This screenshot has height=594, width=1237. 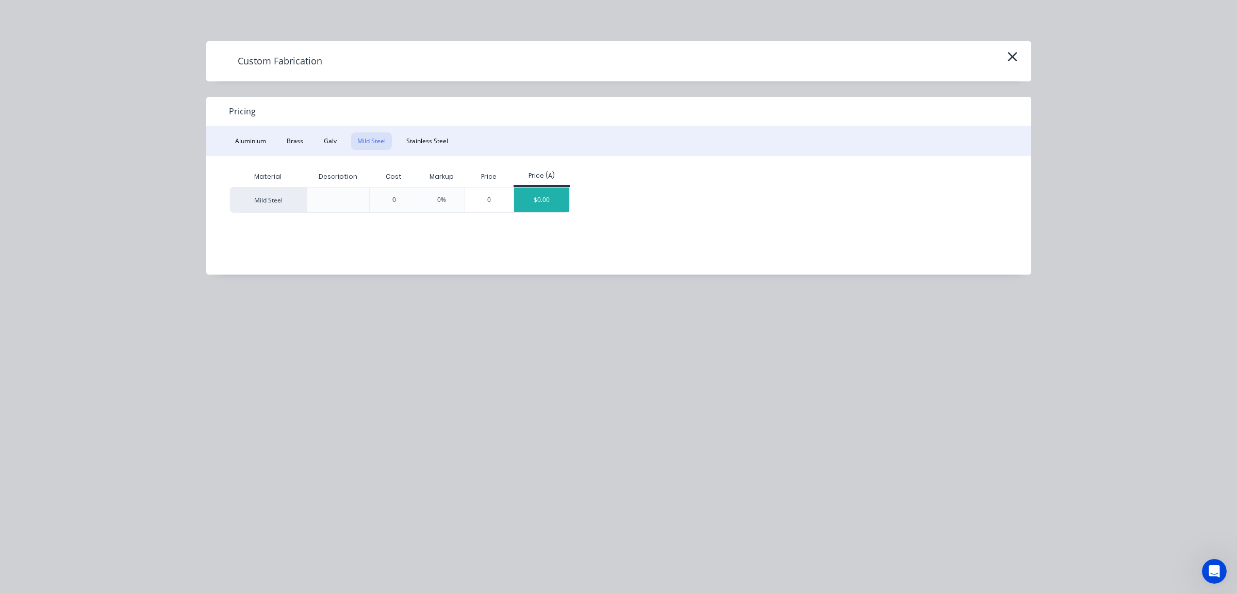 What do you see at coordinates (541, 200) in the screenshot?
I see `div: $0.00` at bounding box center [541, 200].